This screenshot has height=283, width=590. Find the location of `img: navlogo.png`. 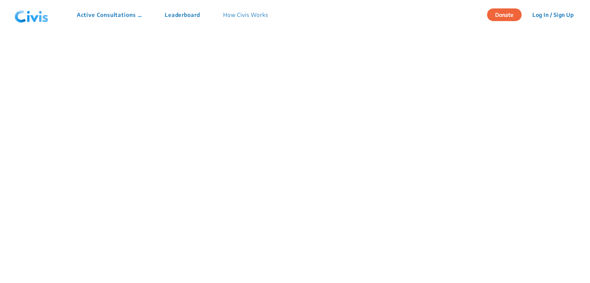

img: navlogo.png is located at coordinates (31, 15).